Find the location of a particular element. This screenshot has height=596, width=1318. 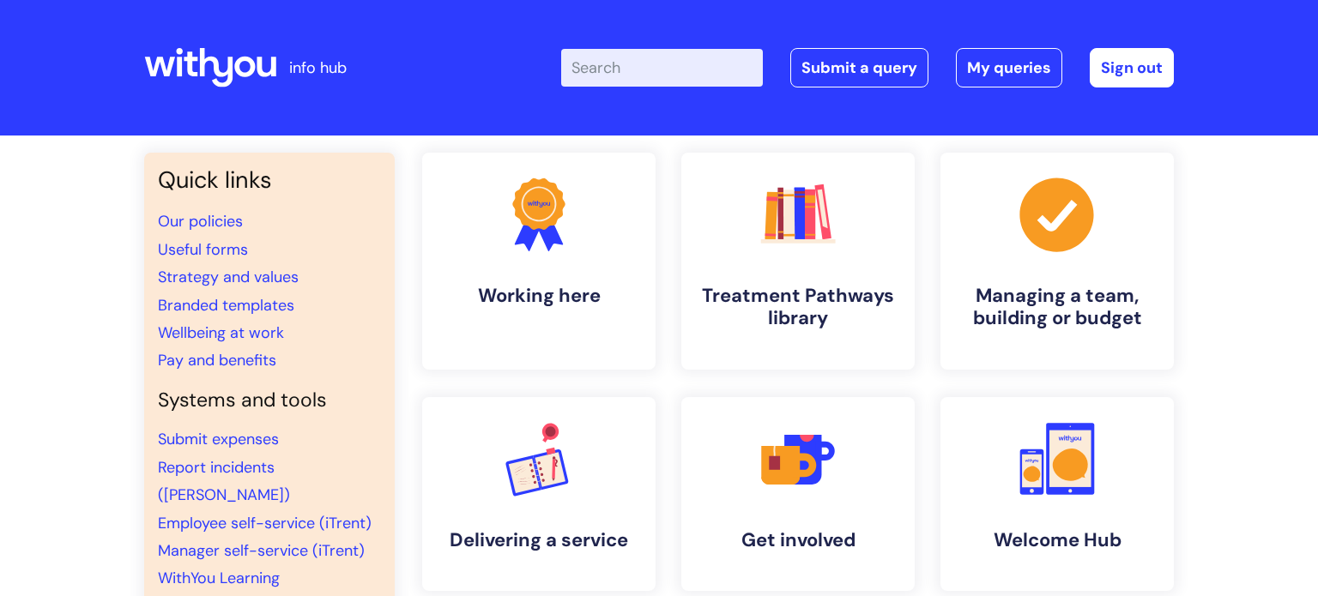

a: Strategy and values is located at coordinates (228, 277).